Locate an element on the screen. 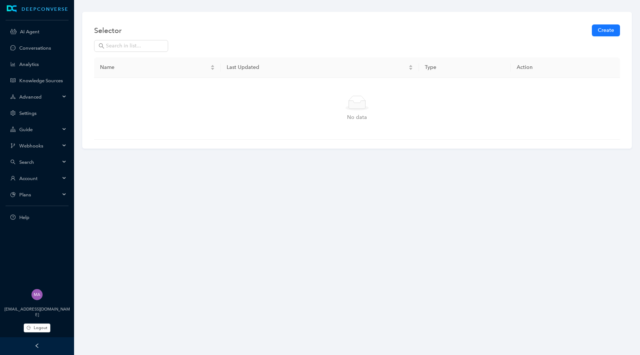 The image size is (640, 355). a: Settings is located at coordinates (43, 113).